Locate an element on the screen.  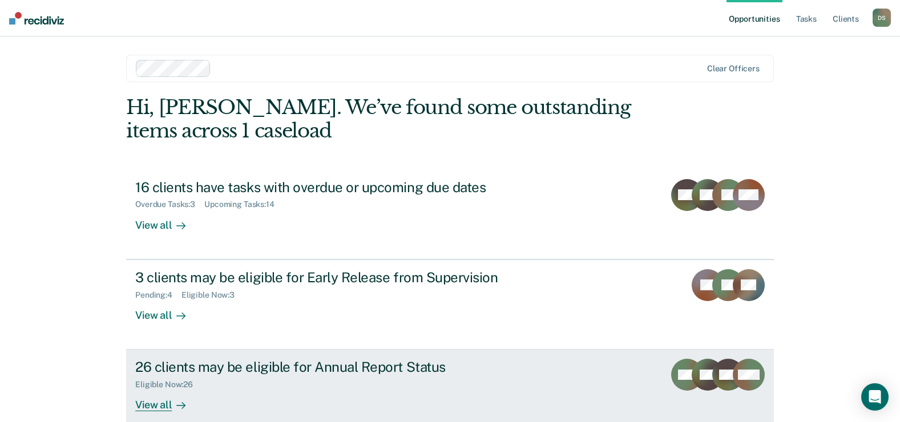
div: Pending : 4 is located at coordinates (158, 295).